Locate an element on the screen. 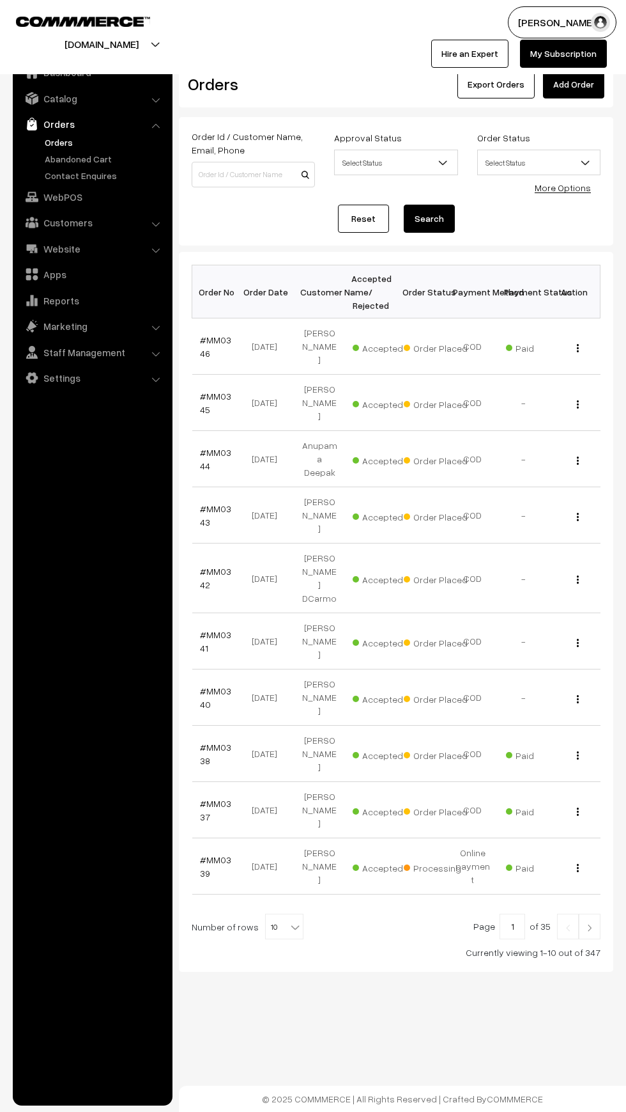 This screenshot has height=1112, width=626. a: #MM0343 is located at coordinates (215, 515).